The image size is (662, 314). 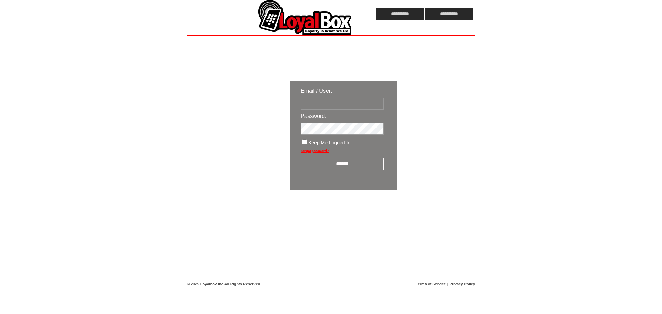 What do you see at coordinates (317, 91) in the screenshot?
I see `span: Email / User:` at bounding box center [317, 91].